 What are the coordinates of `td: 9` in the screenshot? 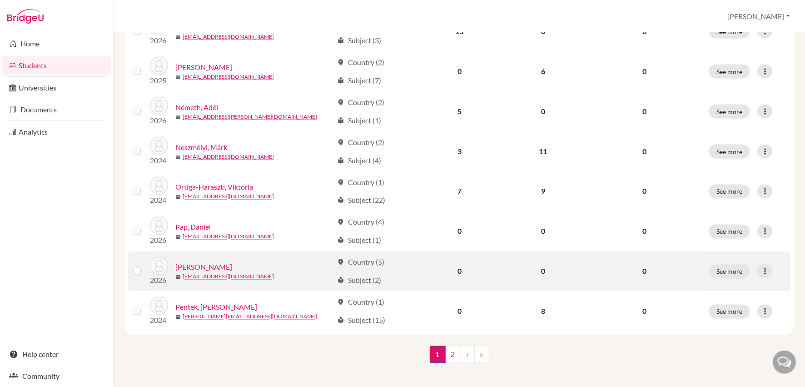 It's located at (543, 191).